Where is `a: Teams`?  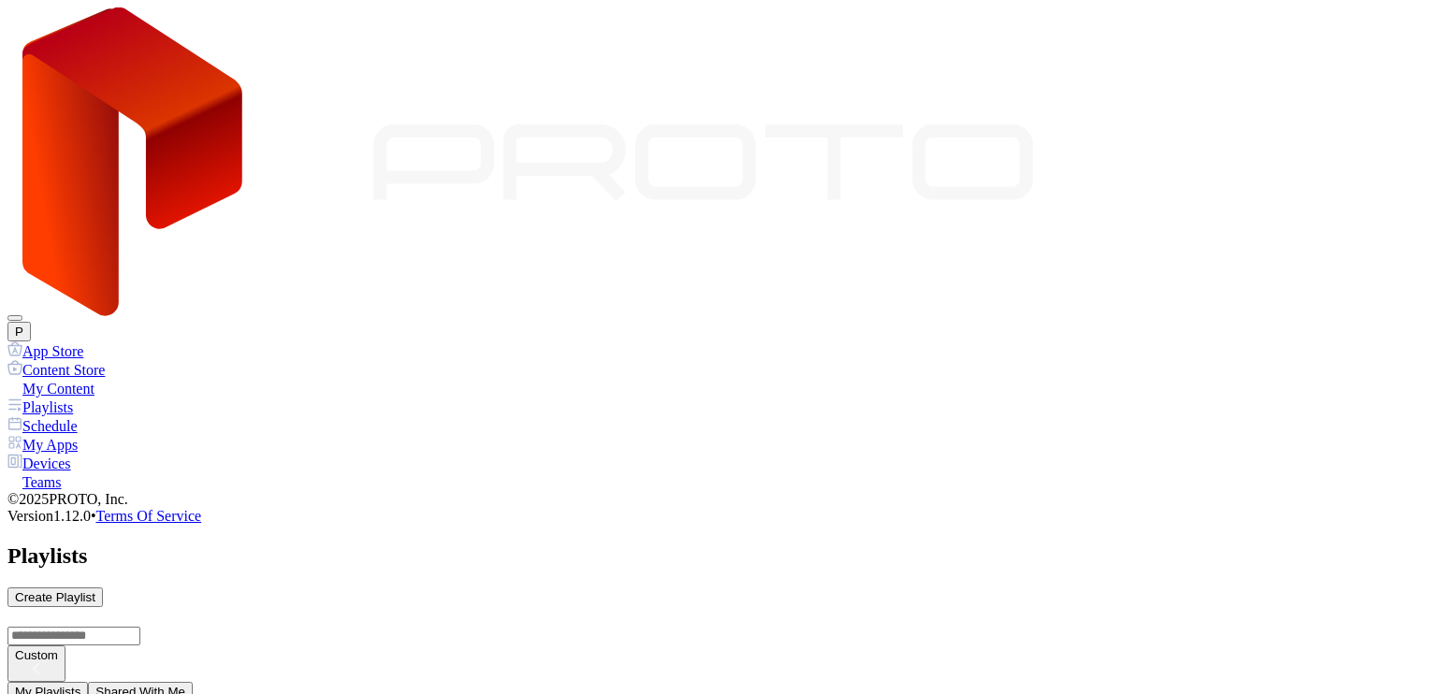 a: Teams is located at coordinates (718, 482).